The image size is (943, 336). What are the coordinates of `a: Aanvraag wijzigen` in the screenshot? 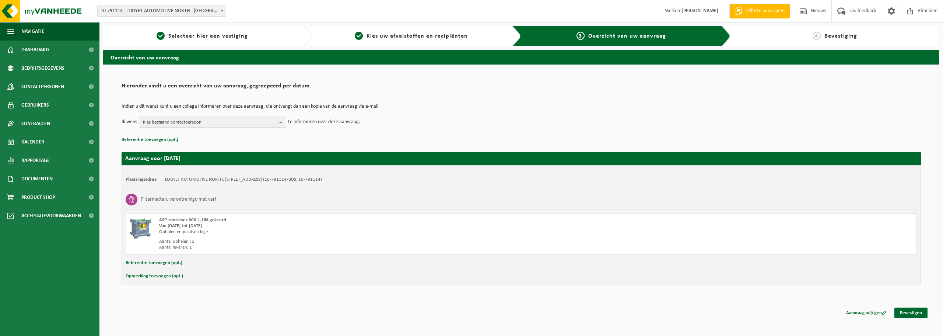 It's located at (867, 312).